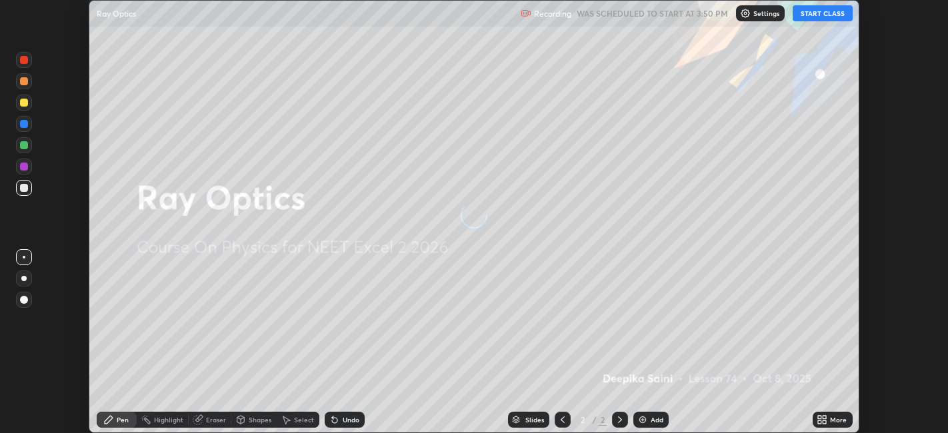 The image size is (948, 433). I want to click on img: class-settings-icons, so click(746, 13).